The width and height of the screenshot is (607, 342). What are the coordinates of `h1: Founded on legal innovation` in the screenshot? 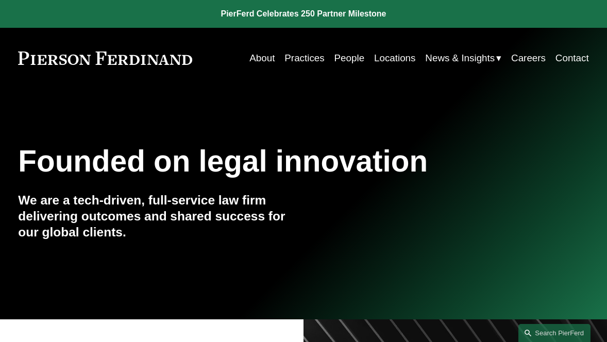 It's located at (256, 161).